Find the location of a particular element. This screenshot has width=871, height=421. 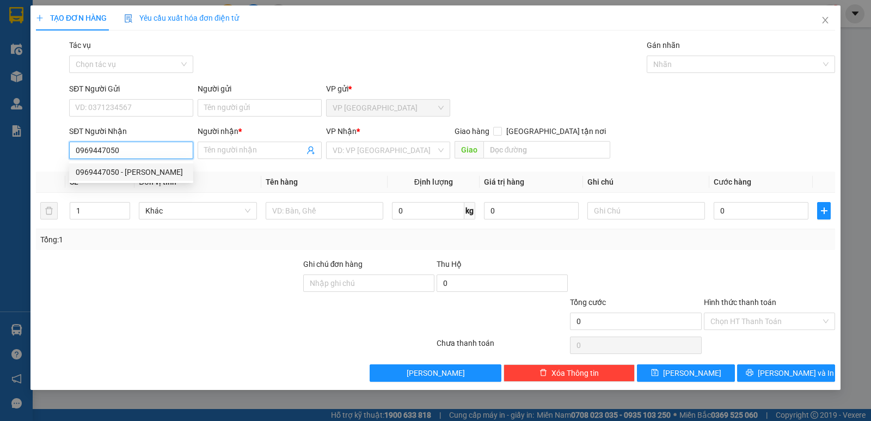

span: close is located at coordinates (825, 20).